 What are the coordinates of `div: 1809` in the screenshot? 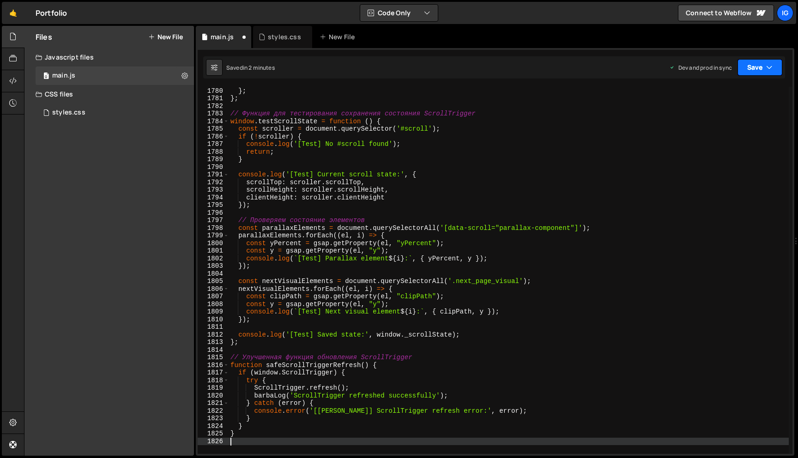 It's located at (213, 312).